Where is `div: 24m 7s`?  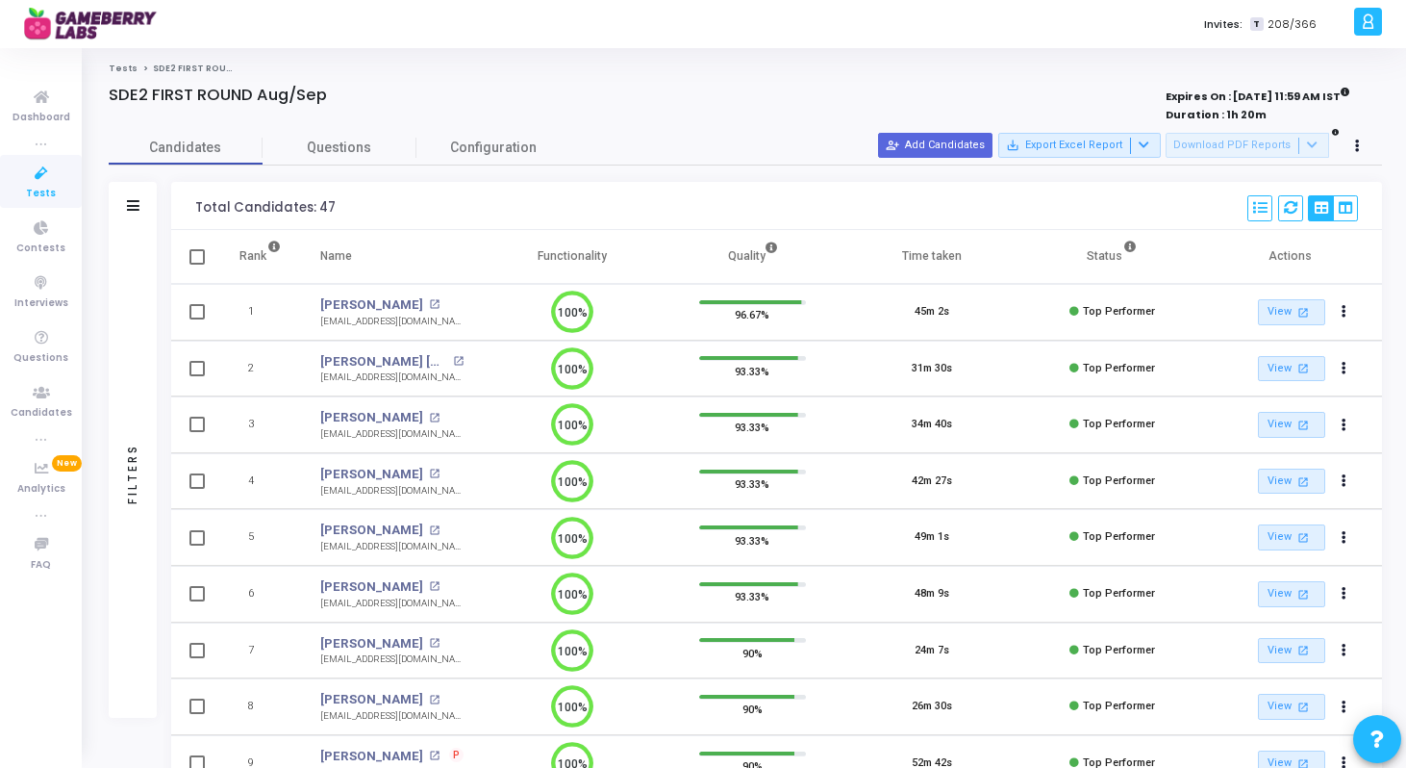 div: 24m 7s is located at coordinates (932, 650).